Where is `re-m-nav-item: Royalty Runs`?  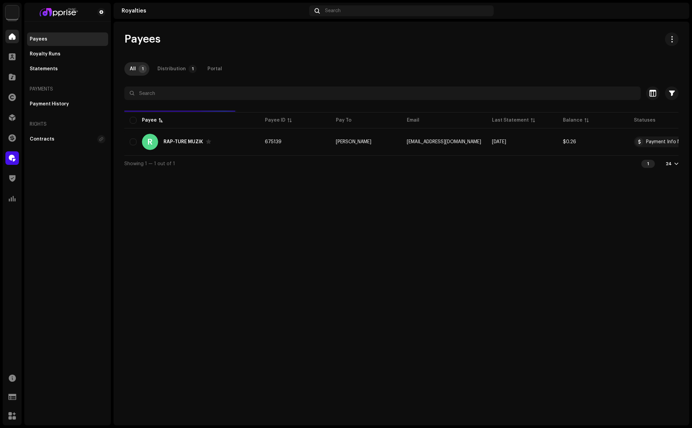 re-m-nav-item: Royalty Runs is located at coordinates (68, 54).